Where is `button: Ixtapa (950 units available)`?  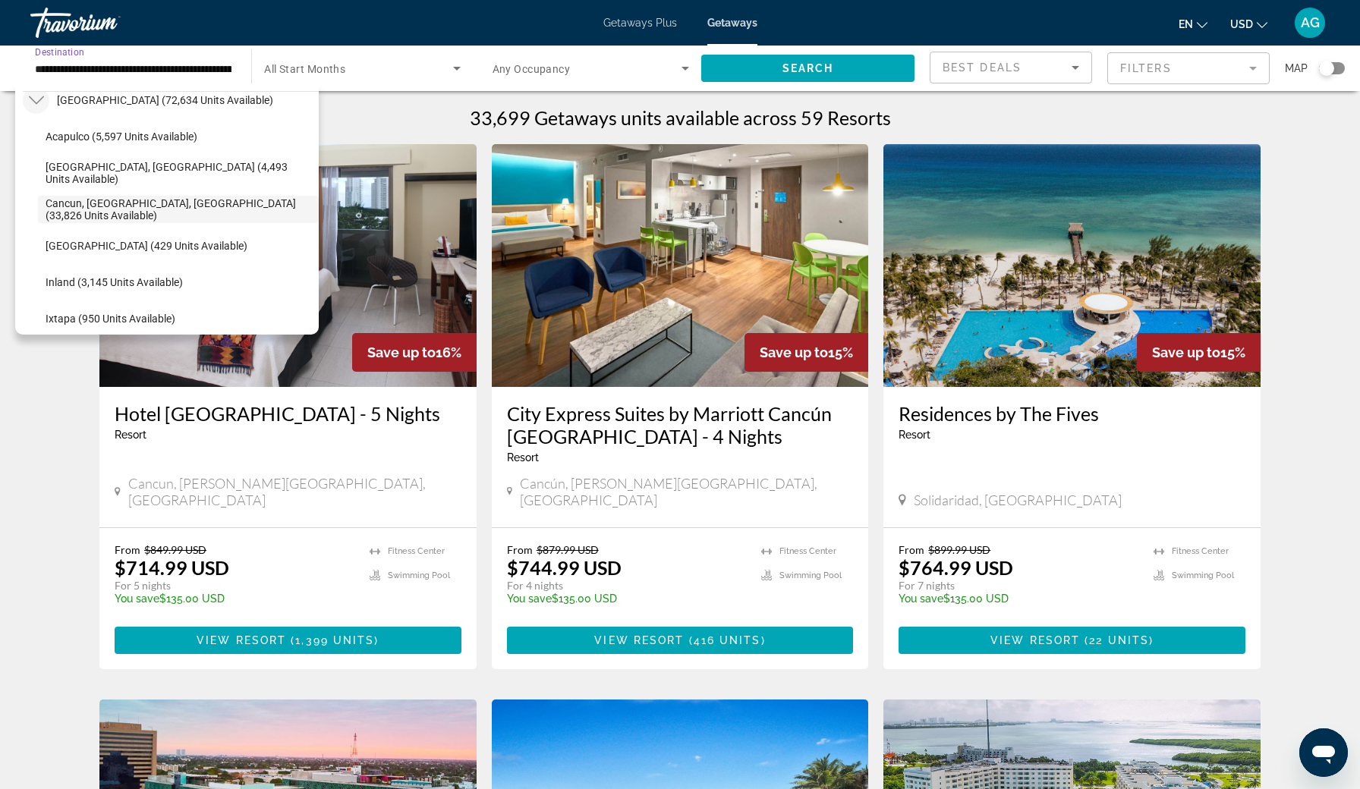
button: Ixtapa (950 units available) is located at coordinates (178, 319).